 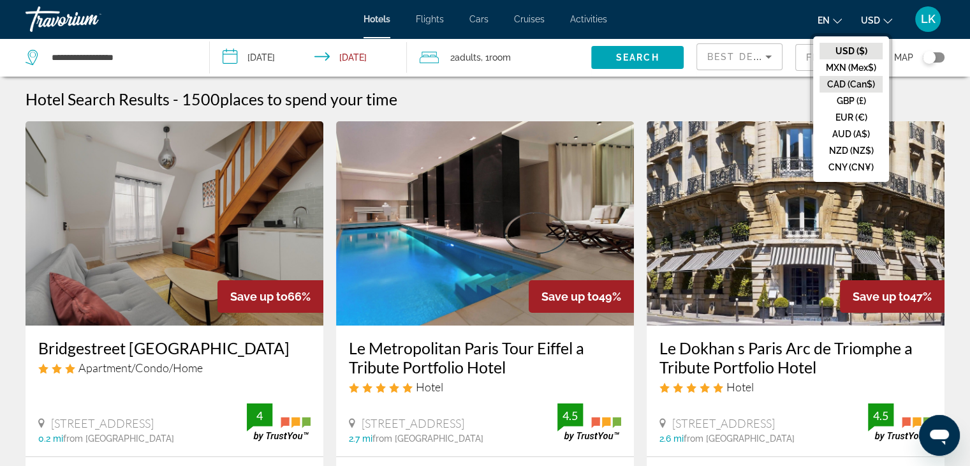 I want to click on span: places to spend your time, so click(x=309, y=99).